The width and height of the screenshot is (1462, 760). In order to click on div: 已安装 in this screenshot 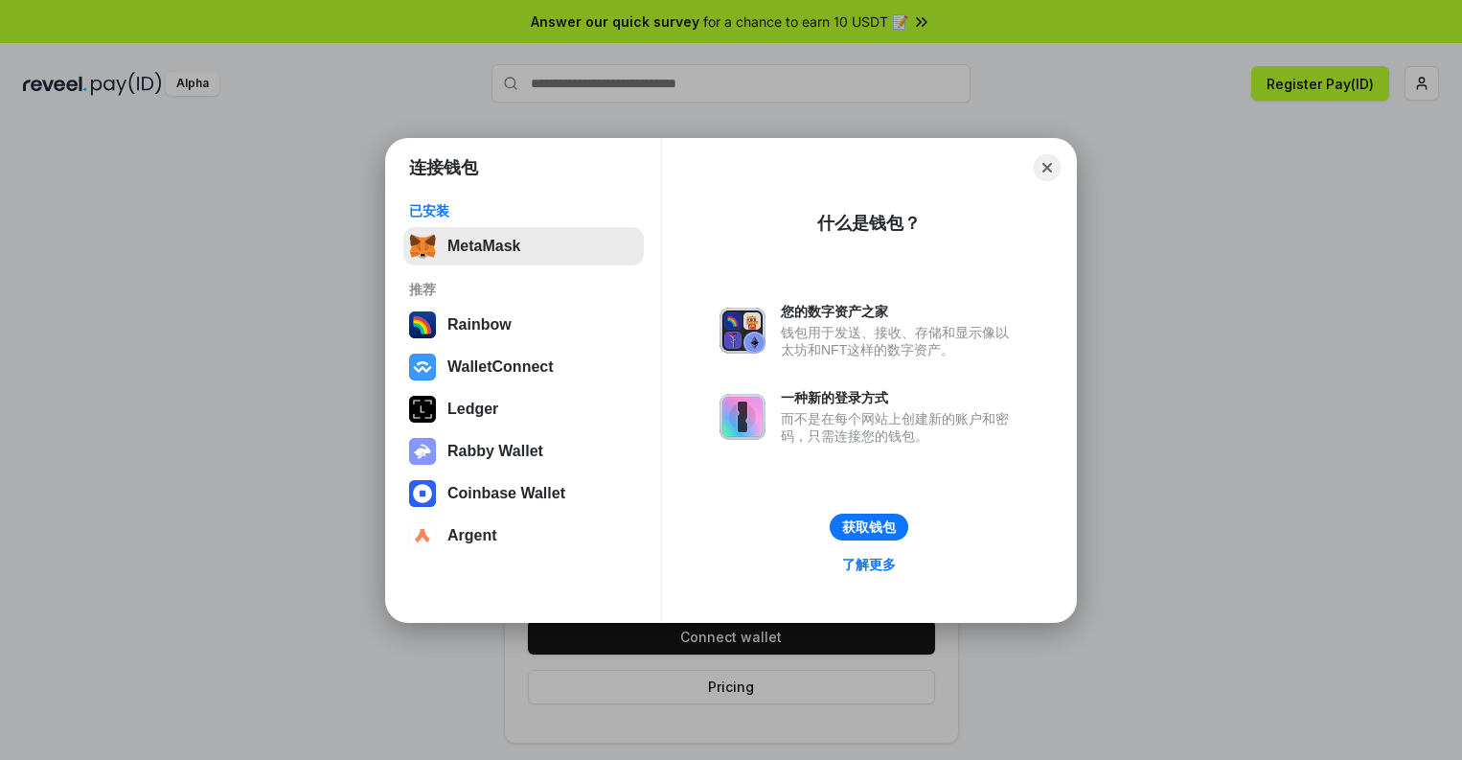, I will do `click(523, 211)`.